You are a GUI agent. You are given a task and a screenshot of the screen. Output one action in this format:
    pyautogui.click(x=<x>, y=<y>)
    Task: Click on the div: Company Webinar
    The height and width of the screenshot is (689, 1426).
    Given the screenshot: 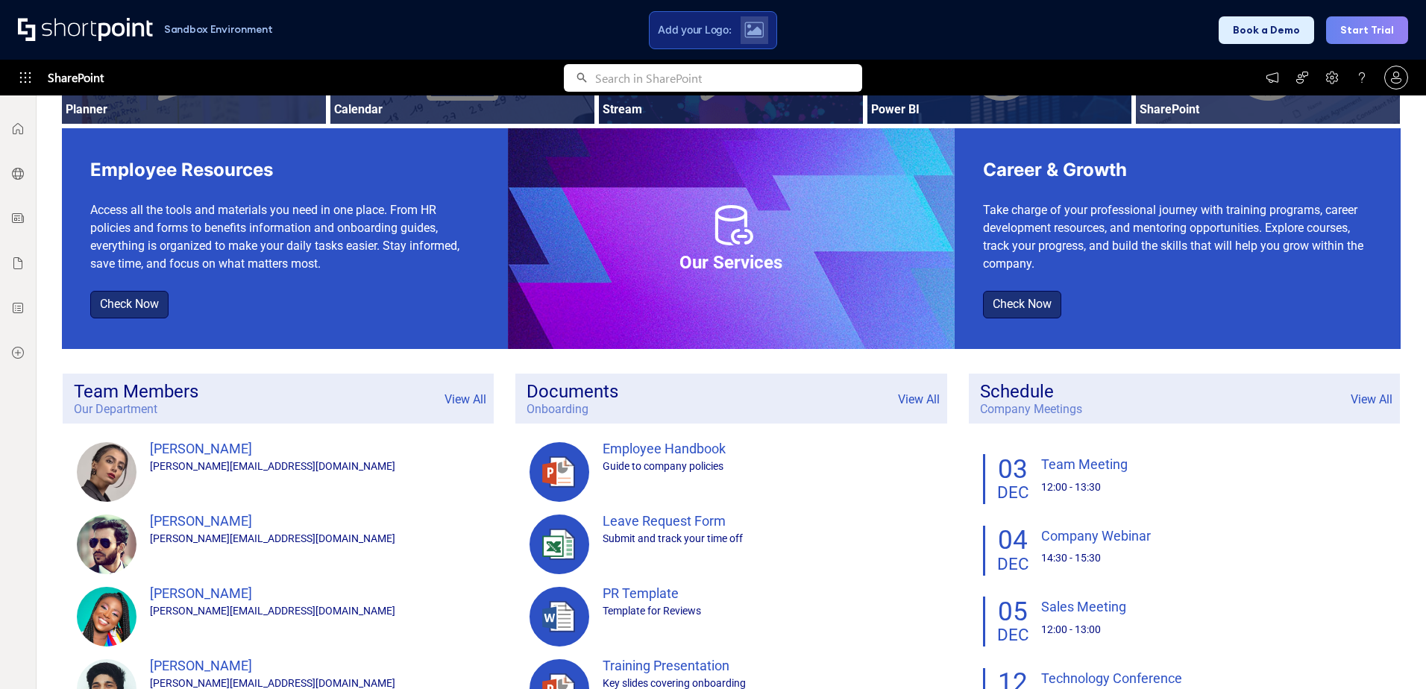 What is the action you would take?
    pyautogui.click(x=1213, y=535)
    